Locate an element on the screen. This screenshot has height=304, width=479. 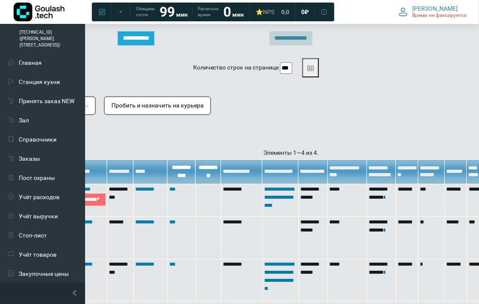
a: Логотип компании Goulash.tech is located at coordinates (39, 12).